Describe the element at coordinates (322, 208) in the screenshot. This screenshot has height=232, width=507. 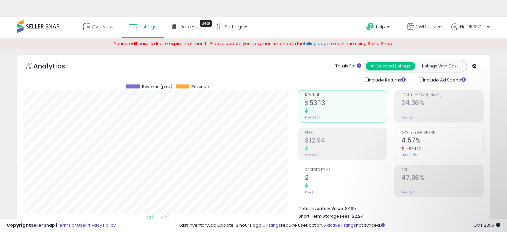
I see `b: Total Inventory Value:` at that location.